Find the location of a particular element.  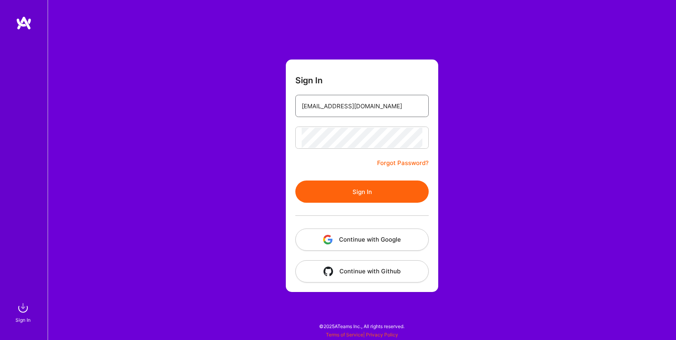

div: © 2025 ATeams Inc., All rights reserved. is located at coordinates (361, 326).